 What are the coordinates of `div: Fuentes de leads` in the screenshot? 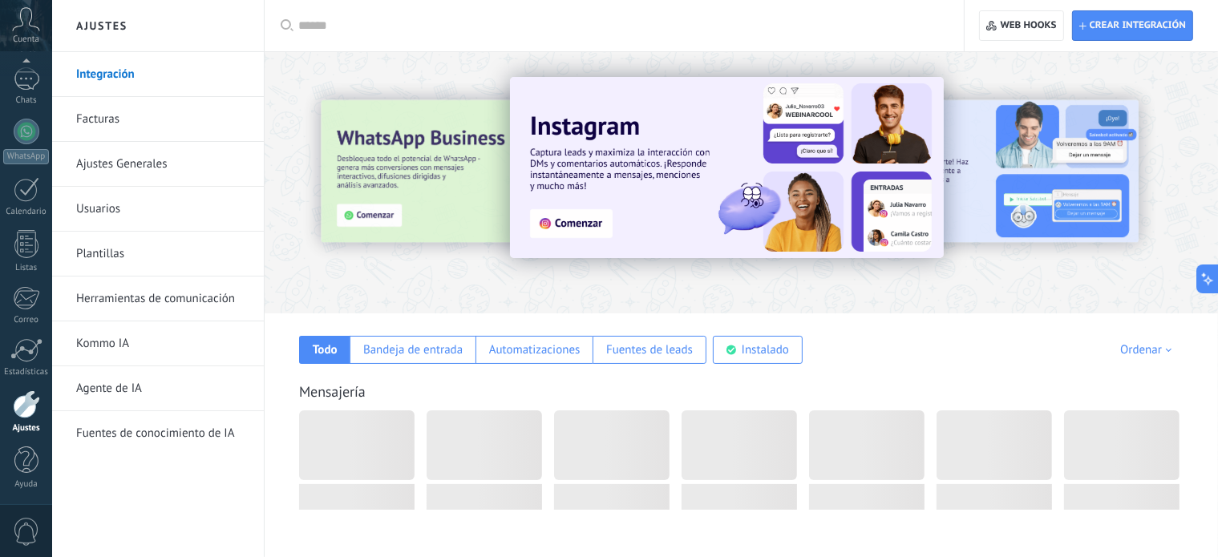 It's located at (650, 350).